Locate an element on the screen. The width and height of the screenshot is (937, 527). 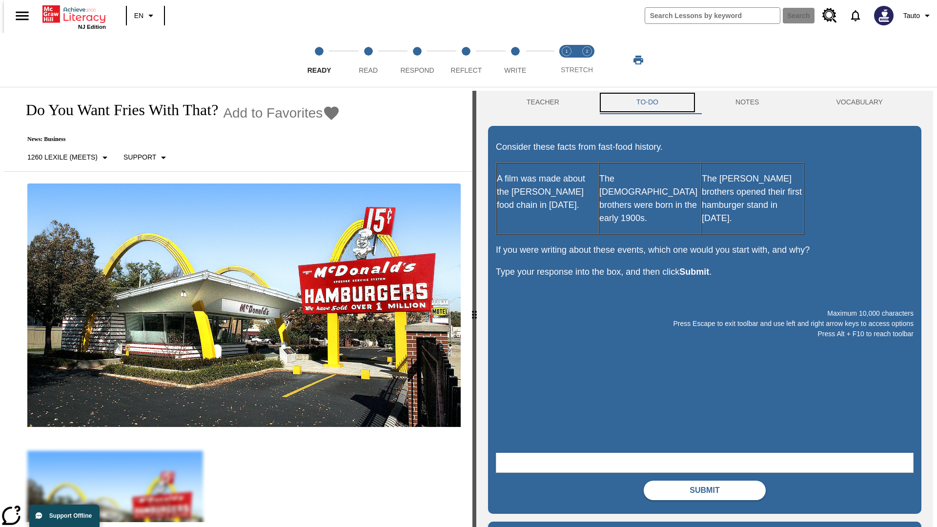
p: 1260 Lexile (Meets) is located at coordinates (62, 157).